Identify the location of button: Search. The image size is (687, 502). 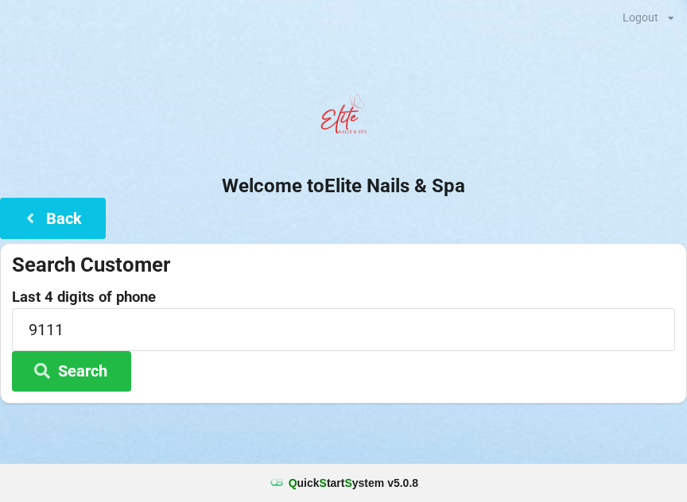
(72, 371).